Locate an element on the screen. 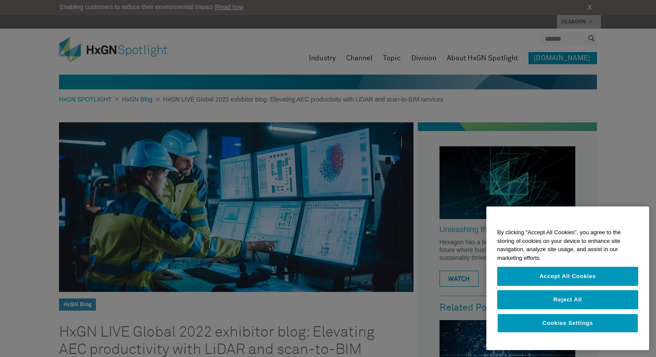 This screenshot has height=357, width=656. div: Cookie banner is located at coordinates (568, 278).